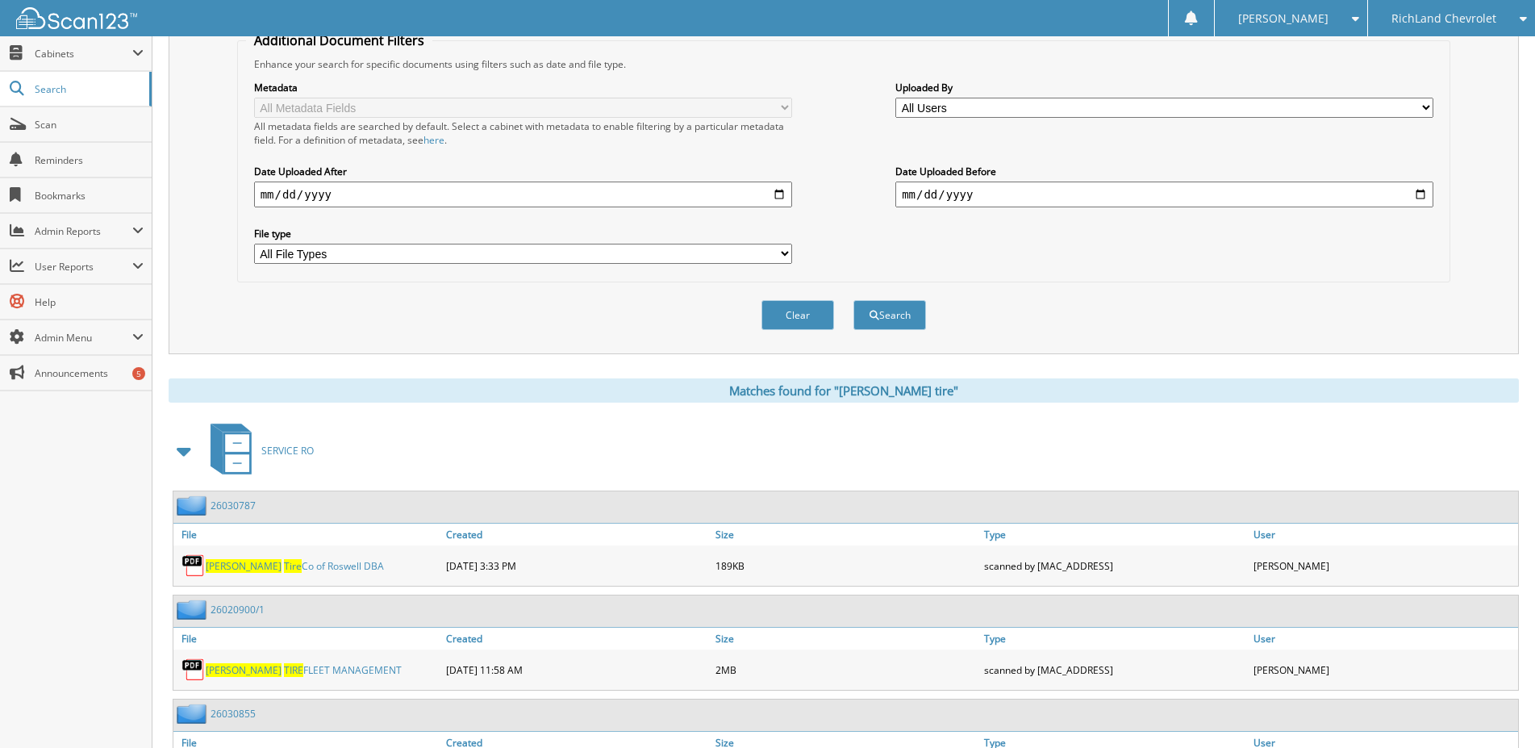 The image size is (1535, 748). What do you see at coordinates (1164, 87) in the screenshot?
I see `label: Uploaded By` at bounding box center [1164, 87].